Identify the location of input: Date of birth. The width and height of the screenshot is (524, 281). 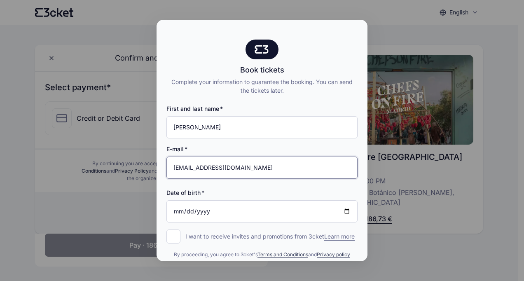
(262, 211).